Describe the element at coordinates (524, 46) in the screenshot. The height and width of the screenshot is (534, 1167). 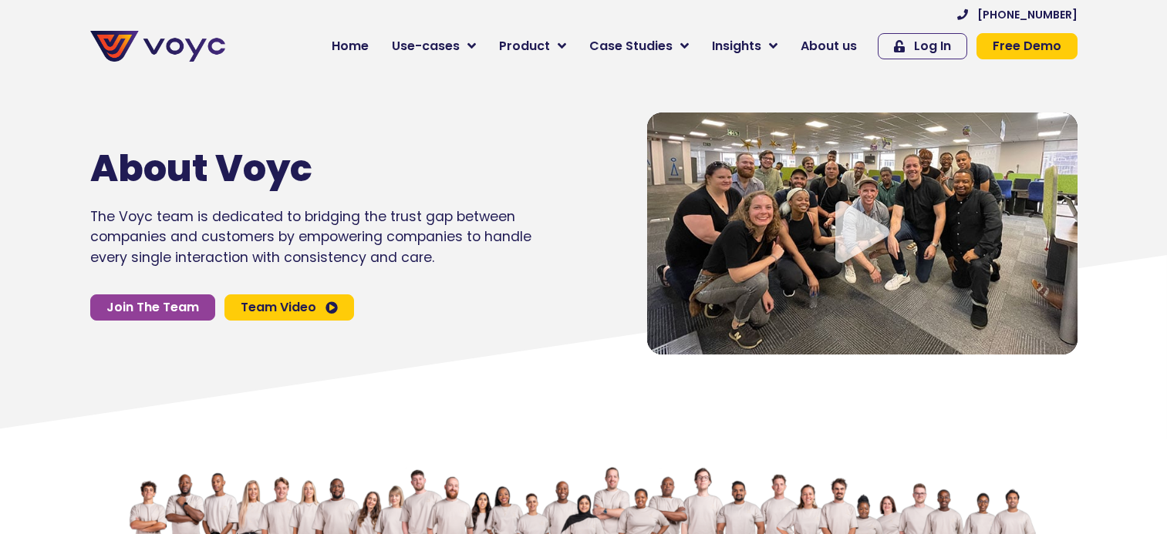
I see `span: Product` at that location.